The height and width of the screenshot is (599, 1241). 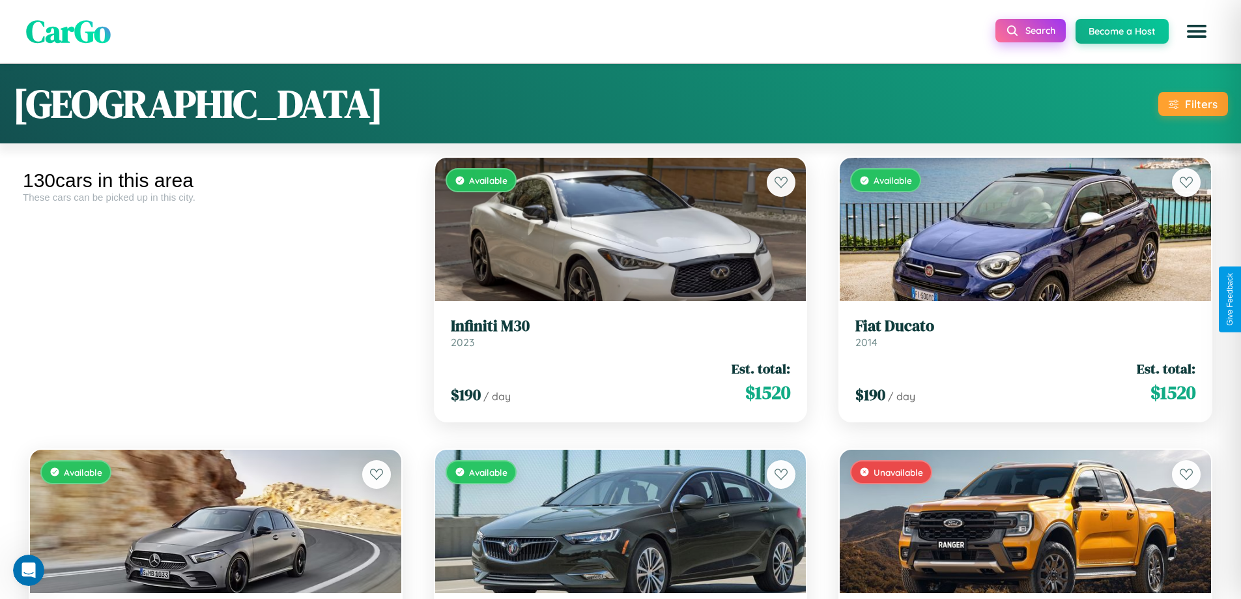 What do you see at coordinates (1025, 332) in the screenshot?
I see `a: Fiat Ducato2014` at bounding box center [1025, 332].